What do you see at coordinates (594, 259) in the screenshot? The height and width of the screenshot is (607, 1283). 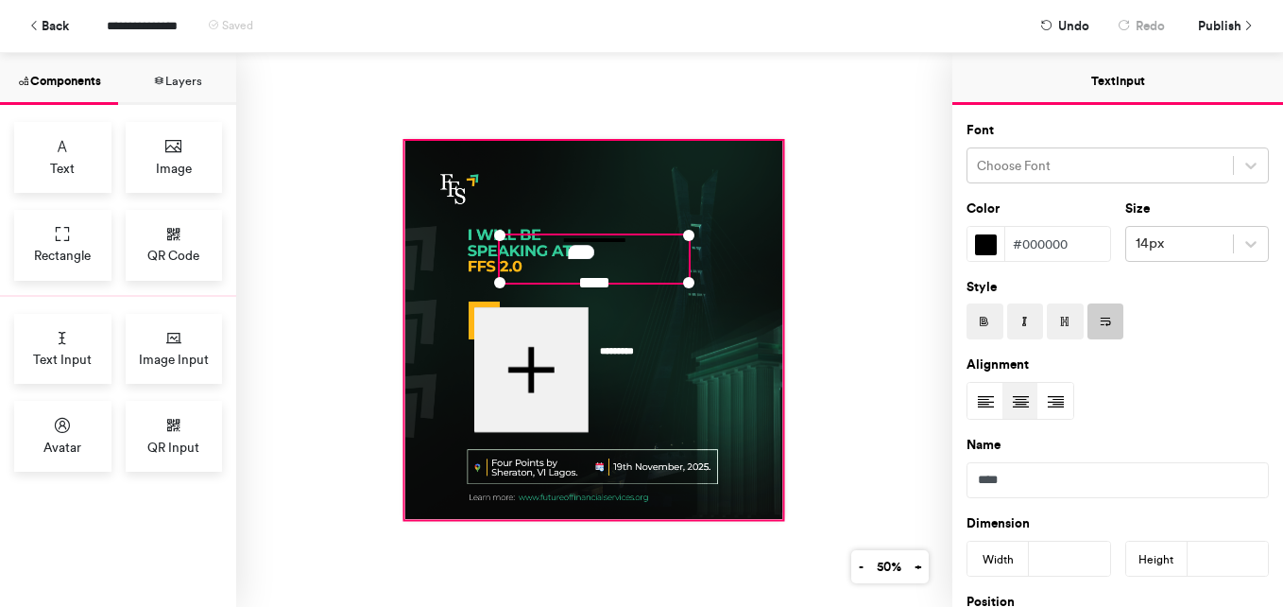 I see `div: To enrich screen reader interactions, please activate Accessibility in Grammarly extension settings` at bounding box center [594, 259].